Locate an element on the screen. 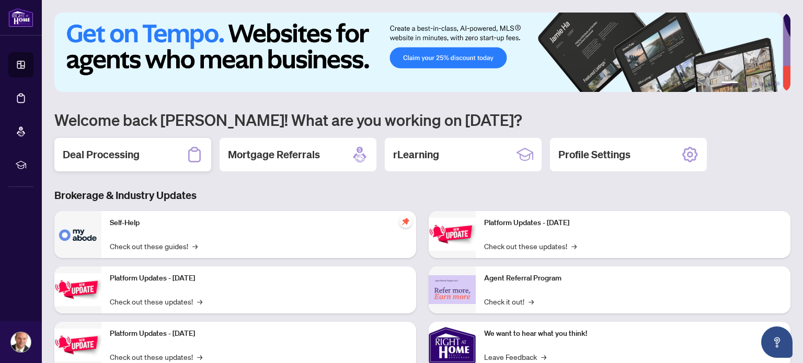  h3: Brokerage & Industry Updates is located at coordinates (423, 196).